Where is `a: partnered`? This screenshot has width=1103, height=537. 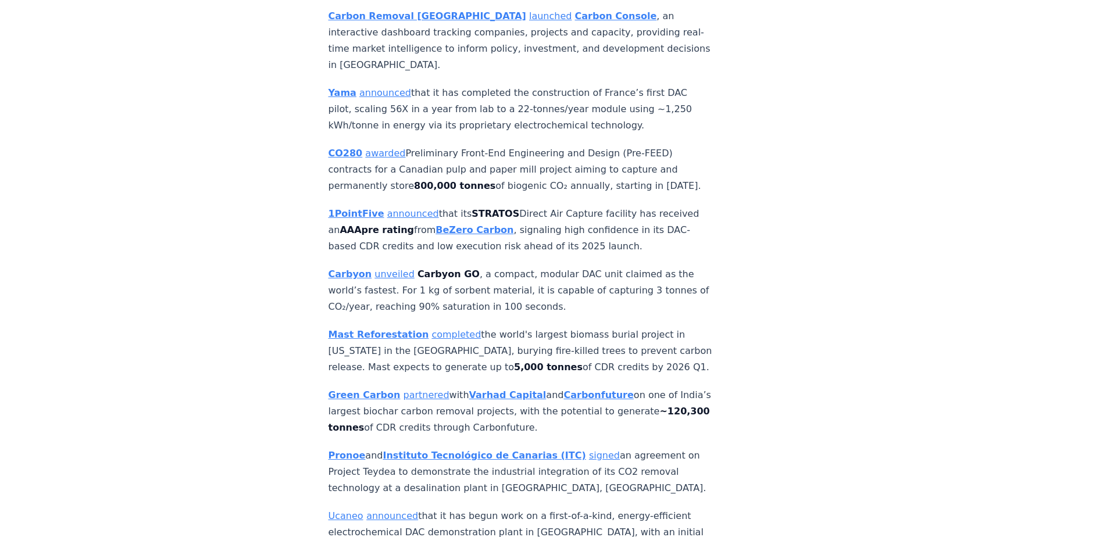
a: partnered is located at coordinates (426, 395).